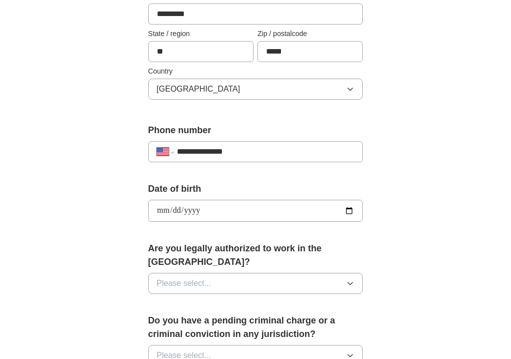 Image resolution: width=511 pixels, height=359 pixels. What do you see at coordinates (256, 189) in the screenshot?
I see `label: Date of birth` at bounding box center [256, 189].